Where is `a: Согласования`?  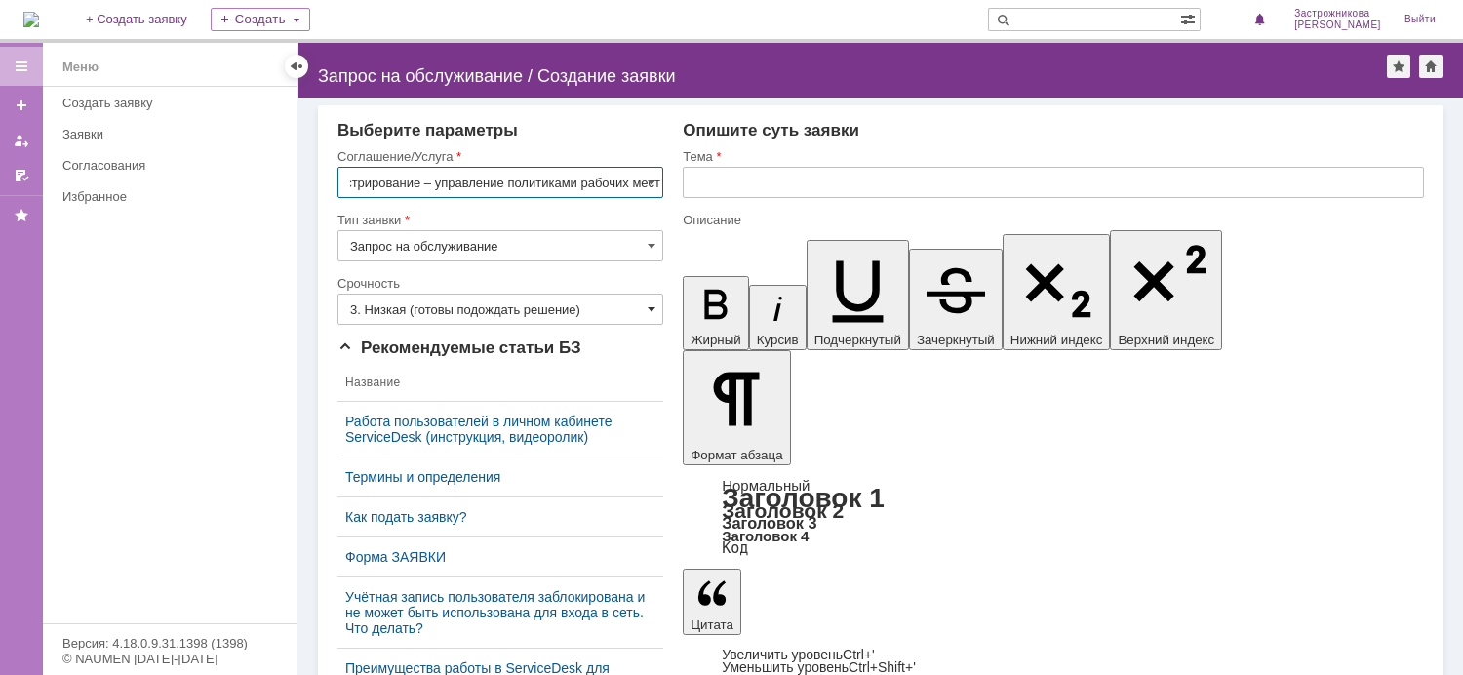
a: Согласования is located at coordinates (174, 165).